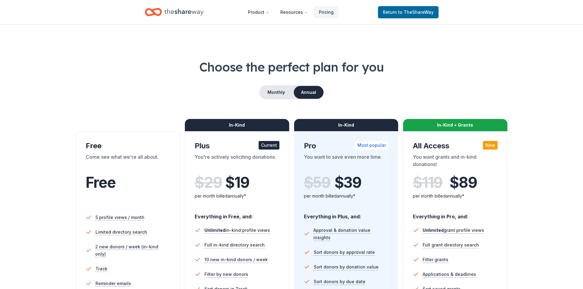 Image resolution: width=583 pixels, height=289 pixels. I want to click on div: Most popular, so click(372, 145).